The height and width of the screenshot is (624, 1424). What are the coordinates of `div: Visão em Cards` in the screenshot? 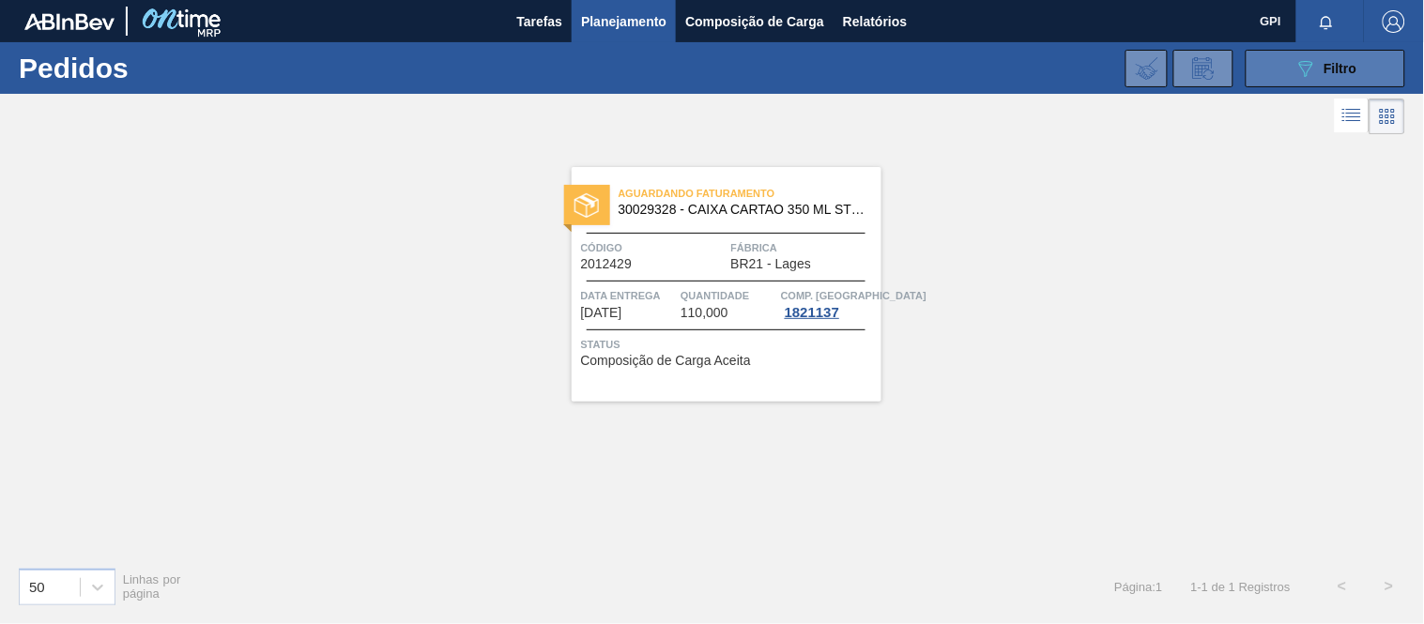 It's located at (1388, 116).